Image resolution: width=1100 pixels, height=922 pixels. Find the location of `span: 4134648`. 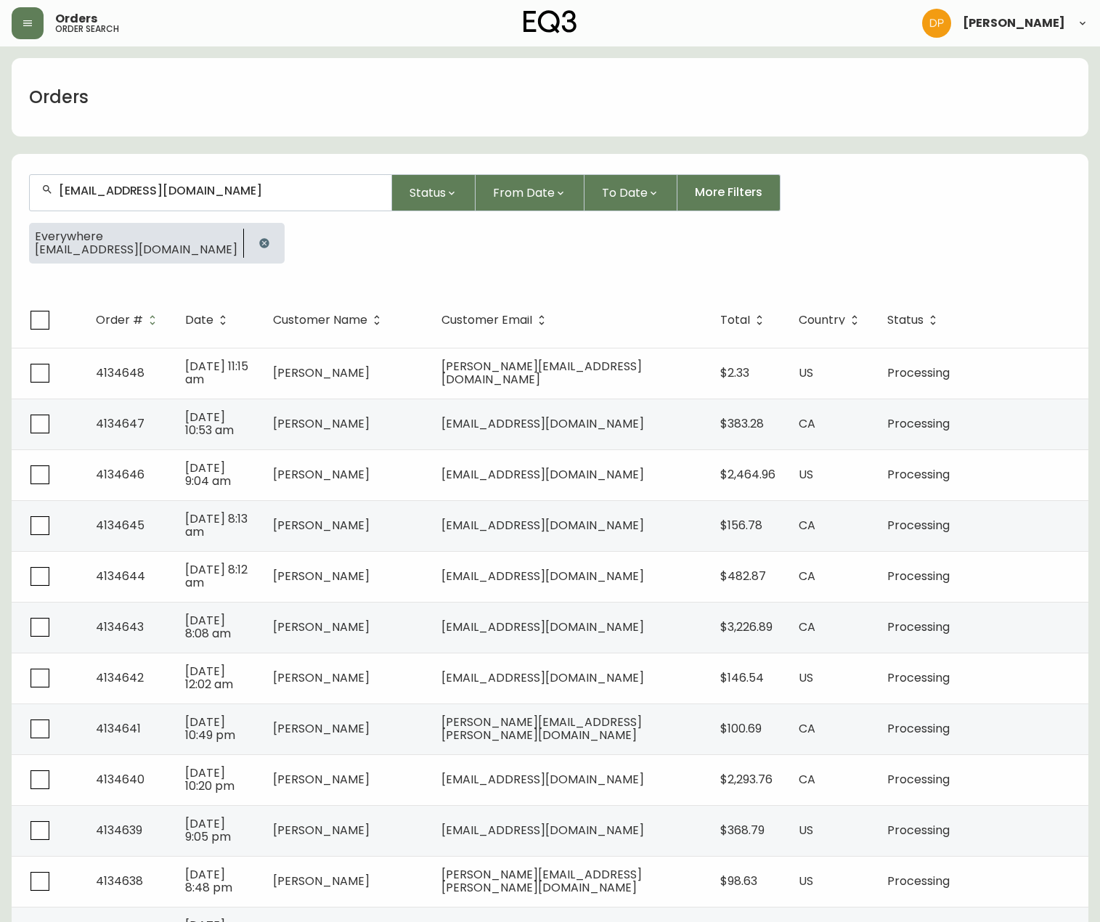

span: 4134648 is located at coordinates (120, 372).